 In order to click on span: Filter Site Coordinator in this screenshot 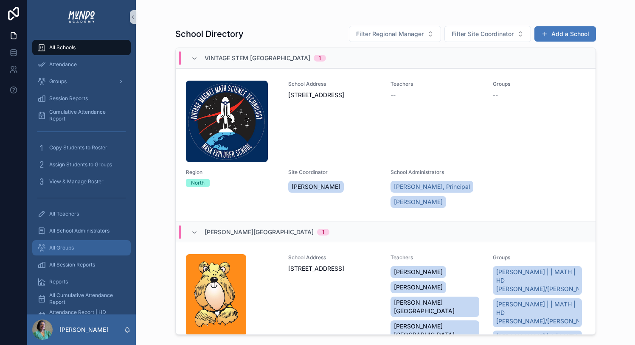, I will do `click(482, 34)`.